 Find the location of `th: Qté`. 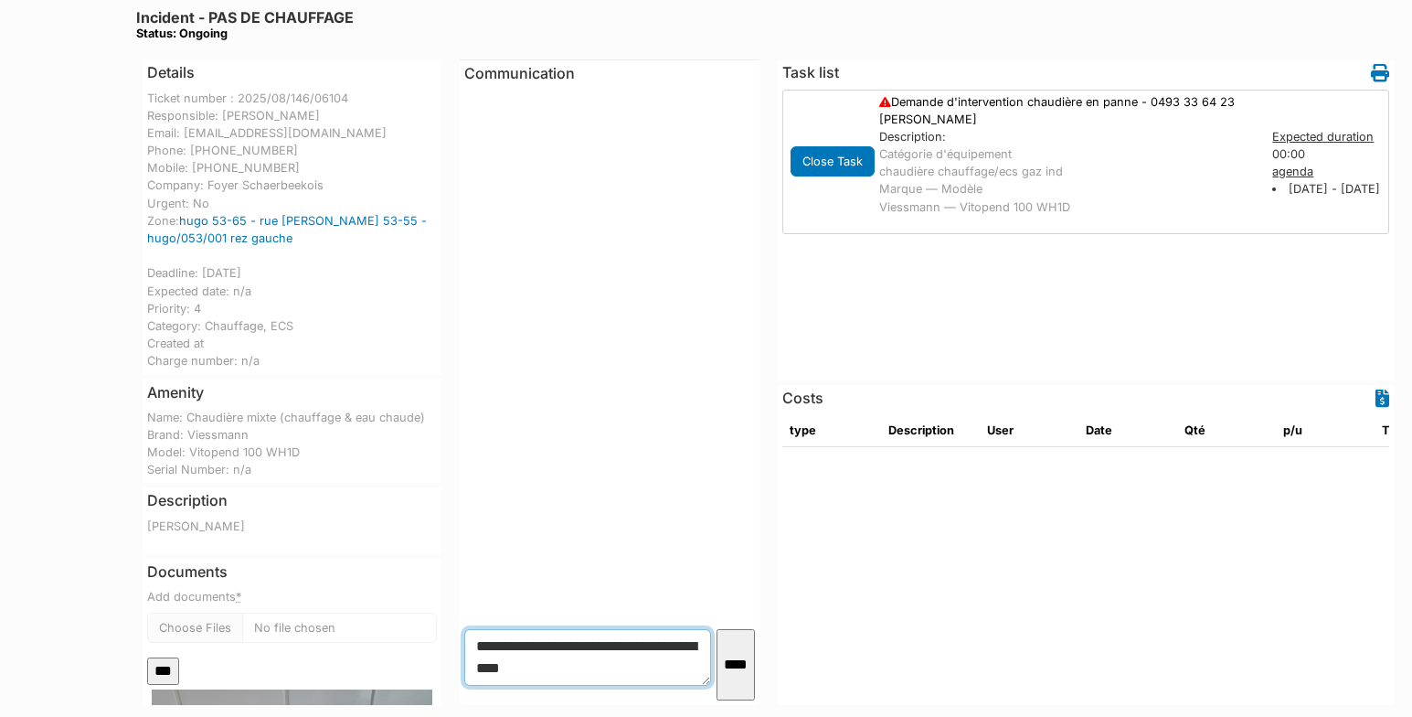

th: Qté is located at coordinates (1227, 431).